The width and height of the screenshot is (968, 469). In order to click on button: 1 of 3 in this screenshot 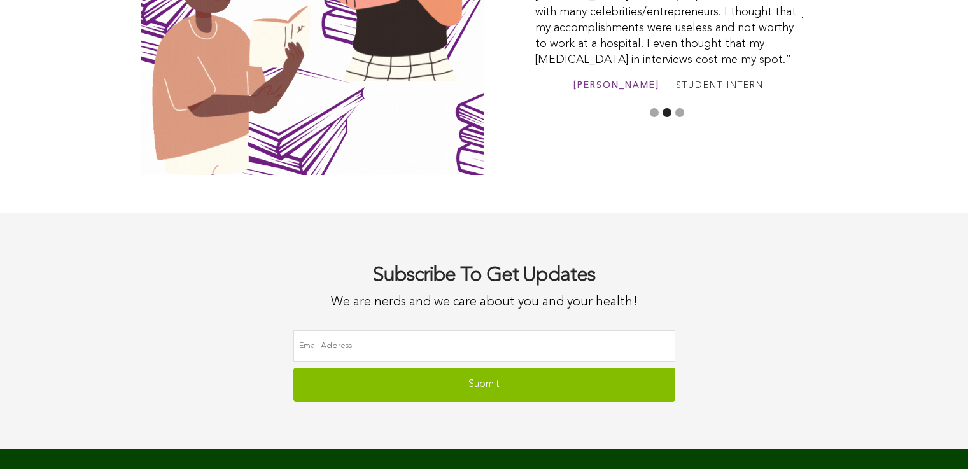, I will do `click(654, 113)`.